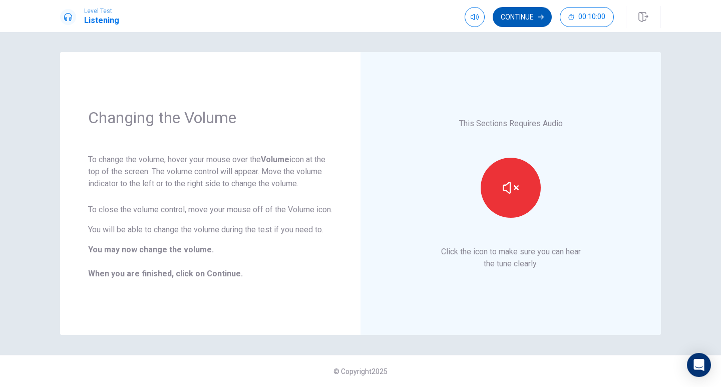  I want to click on strong: Volume, so click(275, 159).